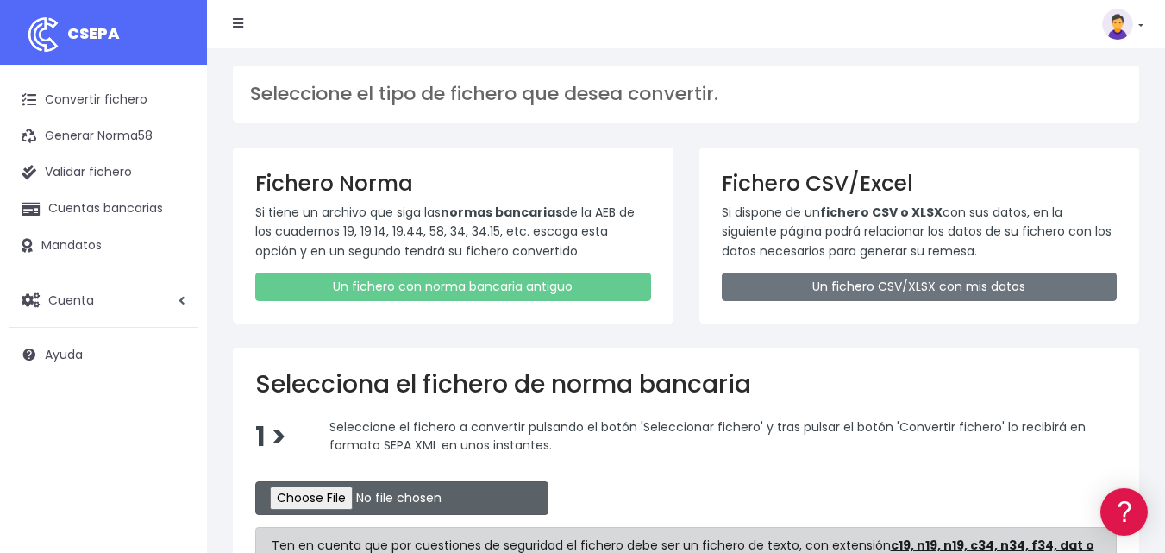 This screenshot has width=1165, height=553. Describe the element at coordinates (71, 299) in the screenshot. I see `span: Cuenta` at that location.